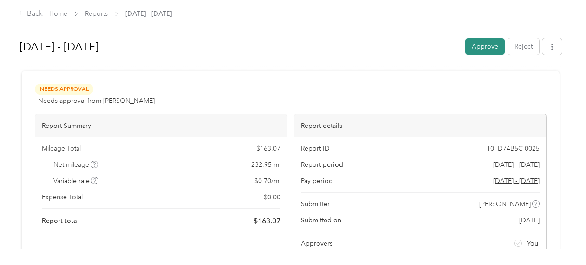 The image size is (586, 265). Describe the element at coordinates (272, 197) in the screenshot. I see `span: $ 0.00` at that location.